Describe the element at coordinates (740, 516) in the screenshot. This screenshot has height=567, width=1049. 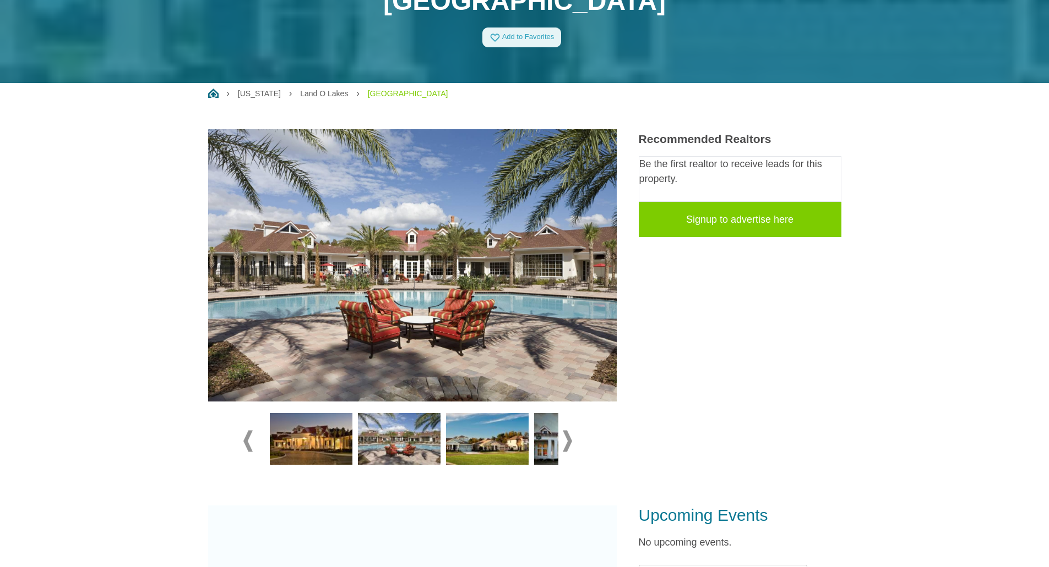
I see `h3: Upcoming Events` at that location.